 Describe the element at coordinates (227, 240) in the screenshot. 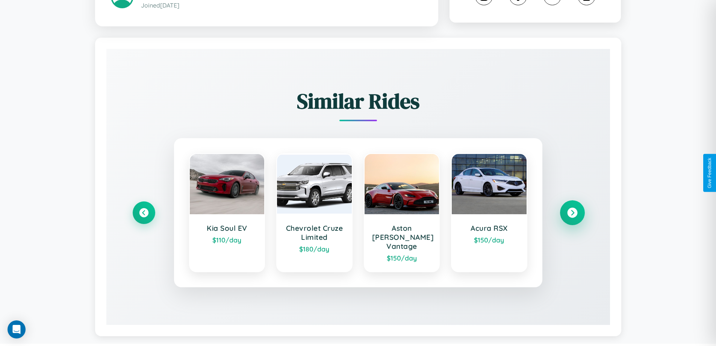

I see `div: $ 110 /day` at that location.